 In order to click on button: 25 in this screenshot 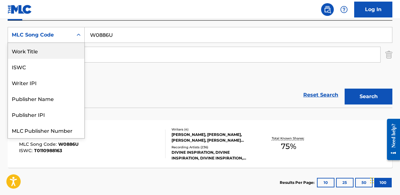, I will do `click(345, 183)`.